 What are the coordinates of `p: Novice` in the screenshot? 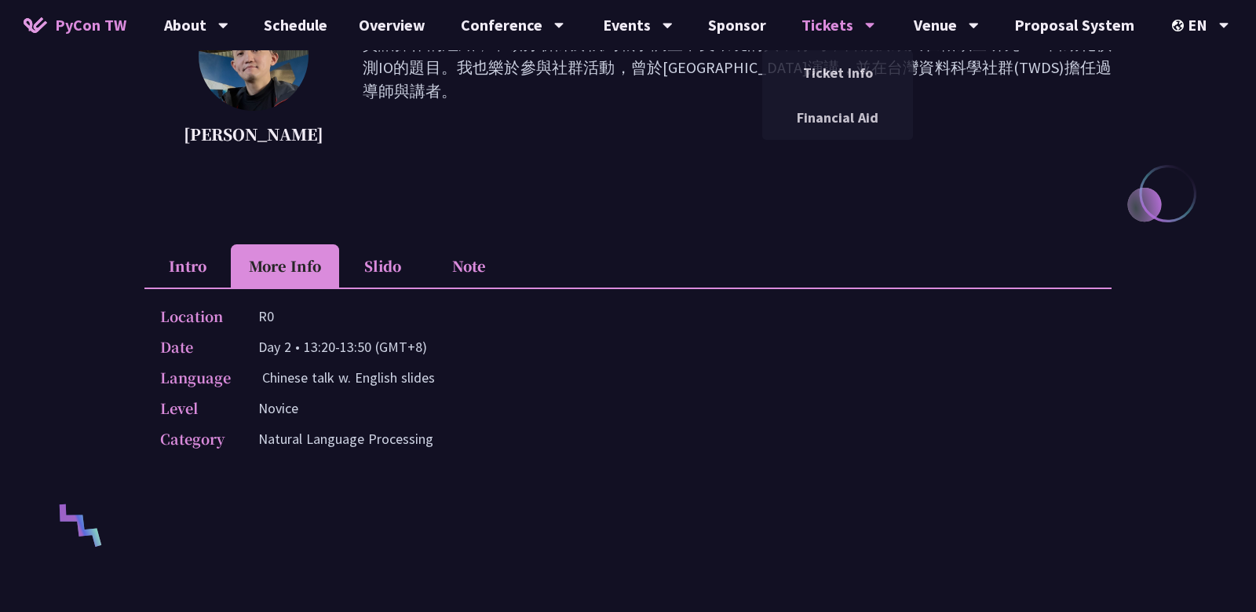 It's located at (278, 408).